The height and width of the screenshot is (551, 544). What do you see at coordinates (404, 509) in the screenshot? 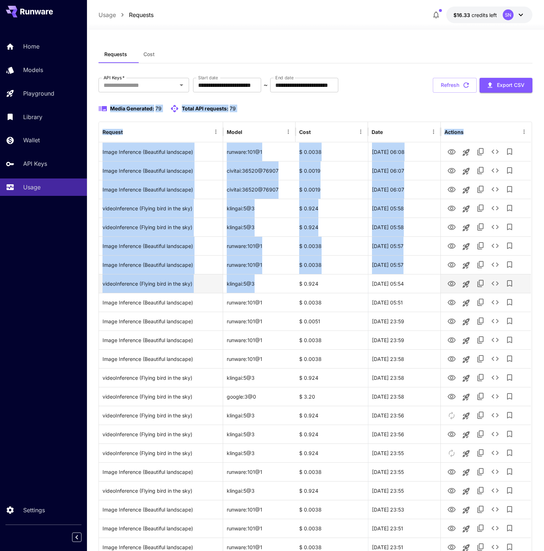
I see `div: 22 Sep, 2025 23:53` at bounding box center [404, 509].